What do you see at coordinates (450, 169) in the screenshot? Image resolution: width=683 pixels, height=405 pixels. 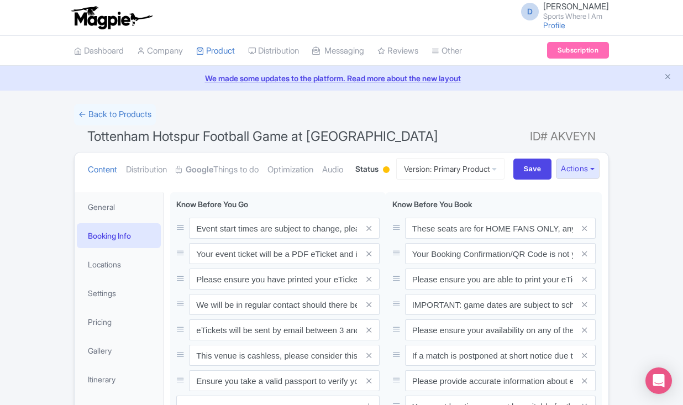 I see `a: Version: Primary Product` at bounding box center [450, 169].